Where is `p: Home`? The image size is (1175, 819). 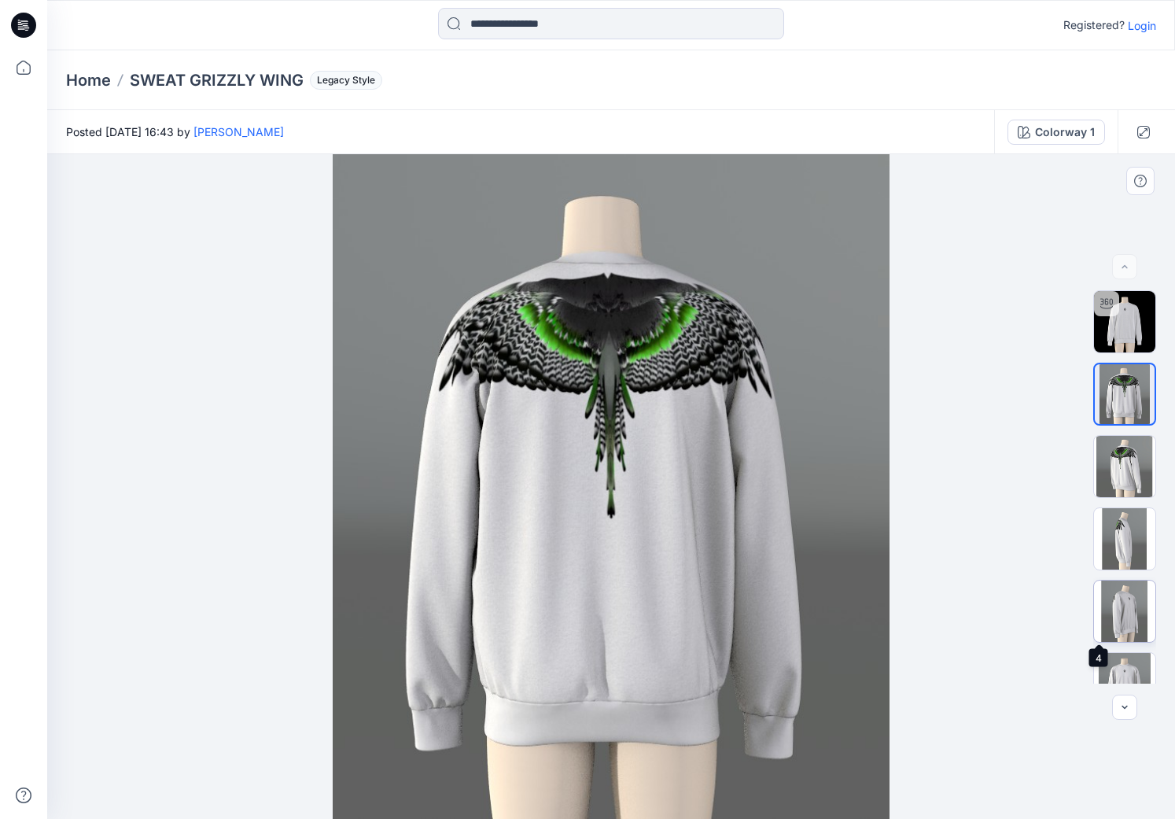
p: Home is located at coordinates (88, 80).